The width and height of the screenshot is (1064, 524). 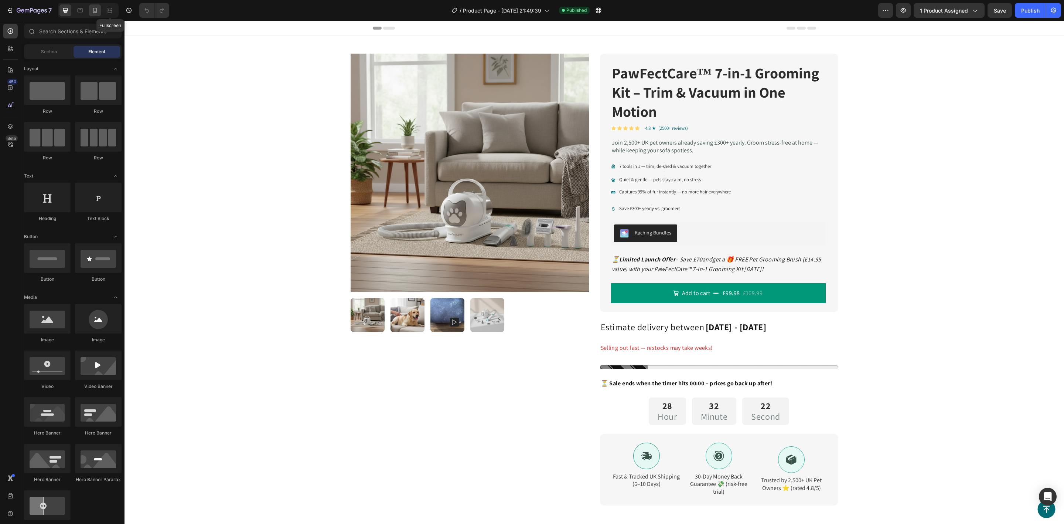 What do you see at coordinates (641, 395) in the screenshot?
I see `p: Second` at bounding box center [641, 395].